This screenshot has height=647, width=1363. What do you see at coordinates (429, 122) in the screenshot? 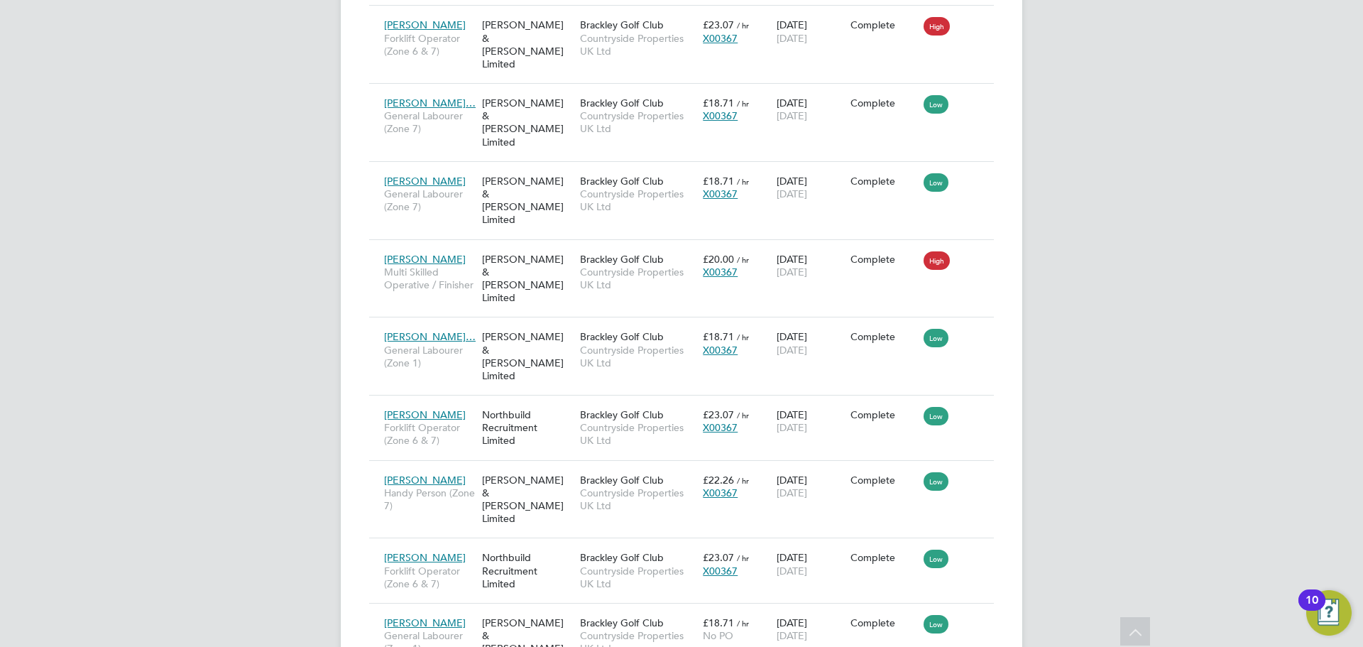
I see `span: General Labourer (Zone 7)` at bounding box center [429, 122].